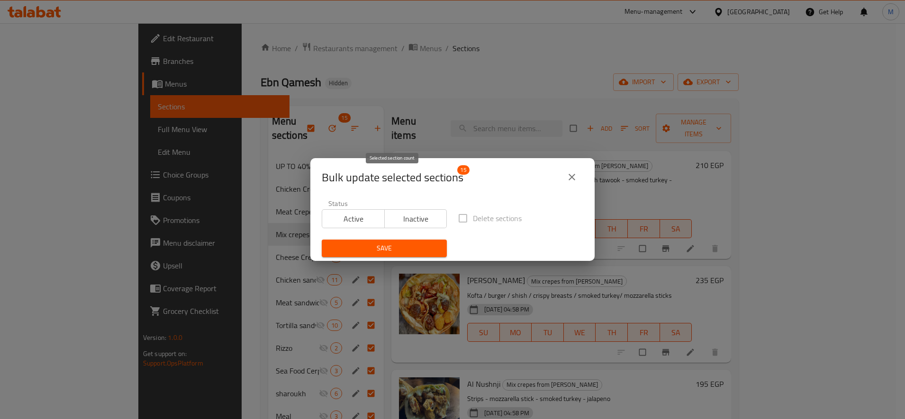  What do you see at coordinates (353, 219) in the screenshot?
I see `span: Active` at bounding box center [353, 219].